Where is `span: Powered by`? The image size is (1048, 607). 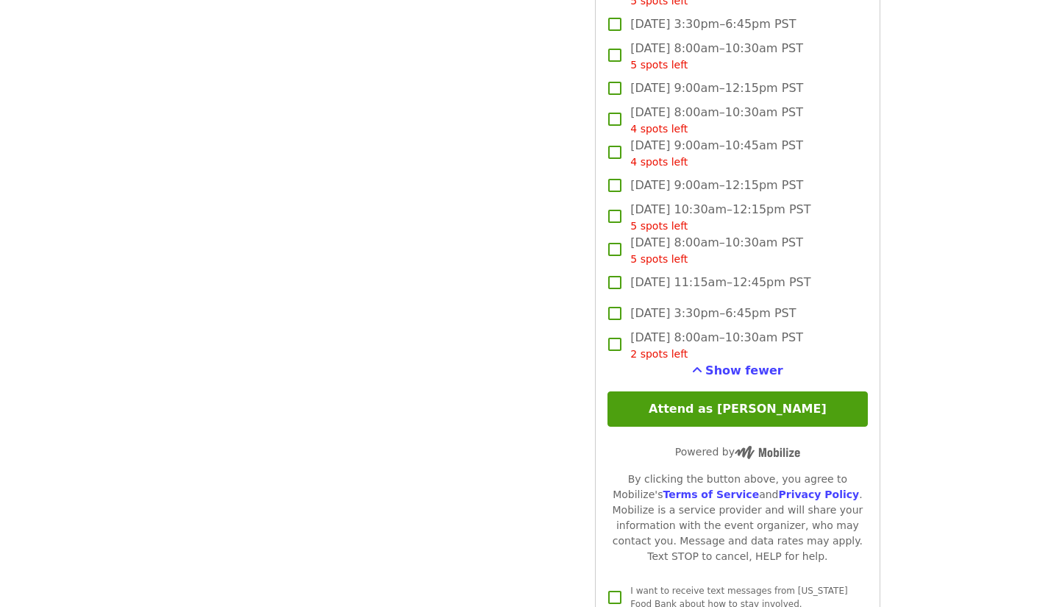 span: Powered by is located at coordinates (738, 452).